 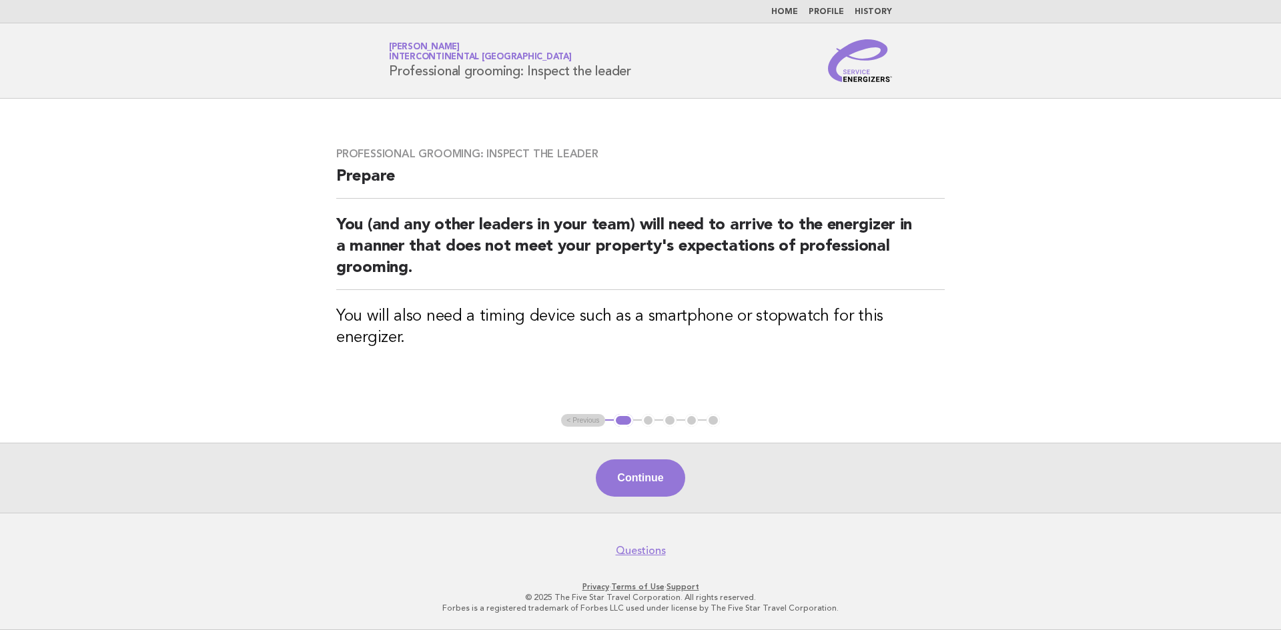 What do you see at coordinates (623, 421) in the screenshot?
I see `button: 1` at bounding box center [623, 421].